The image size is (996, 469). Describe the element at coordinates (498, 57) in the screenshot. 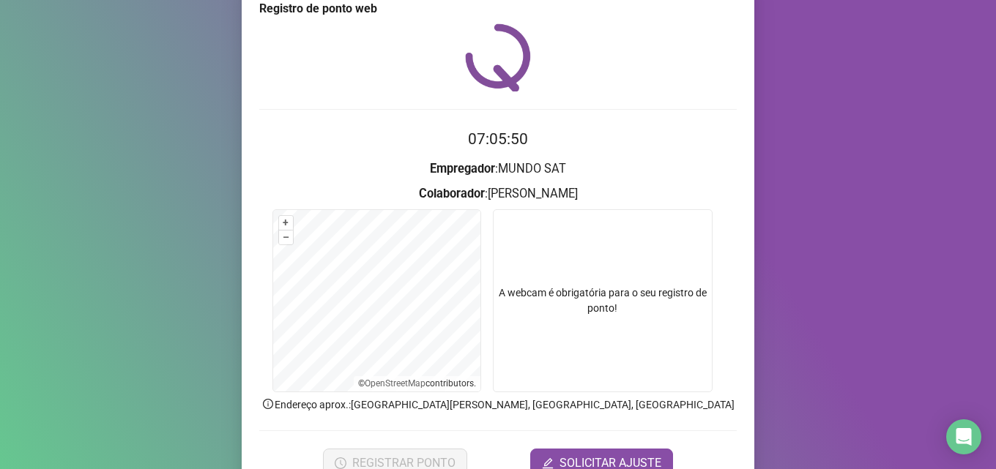

I see `img: QRPoint` at that location.